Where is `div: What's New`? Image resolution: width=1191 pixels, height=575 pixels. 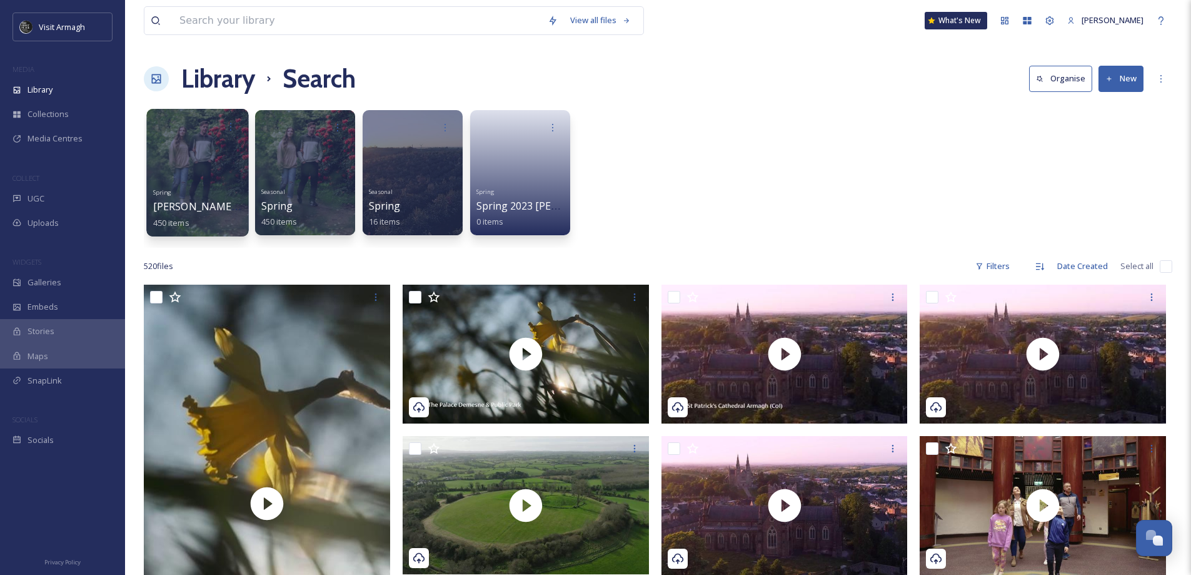
div: What's New is located at coordinates (956, 21).